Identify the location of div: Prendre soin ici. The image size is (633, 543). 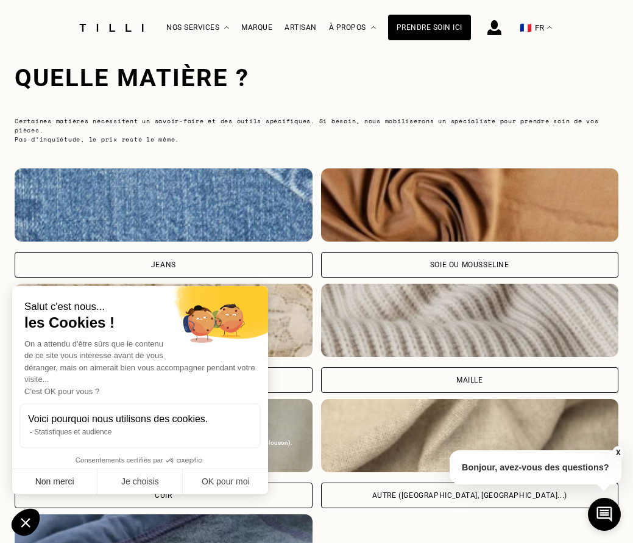
(430, 27).